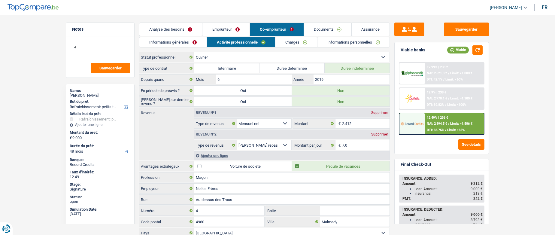  What do you see at coordinates (167, 68) in the screenshot?
I see `label: Type de contrat` at bounding box center [167, 68].